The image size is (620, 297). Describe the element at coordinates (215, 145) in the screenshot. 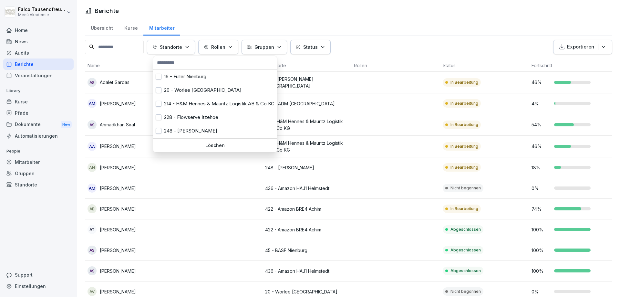

I see `p: Löschen` at that location.